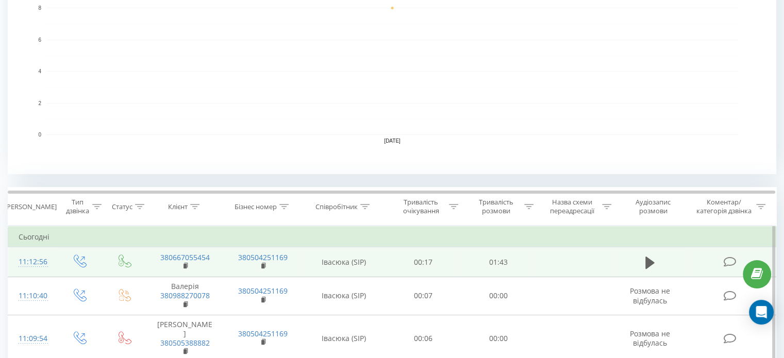 Image resolution: width=784 pixels, height=358 pixels. I want to click on div: 11:09:54, so click(32, 339).